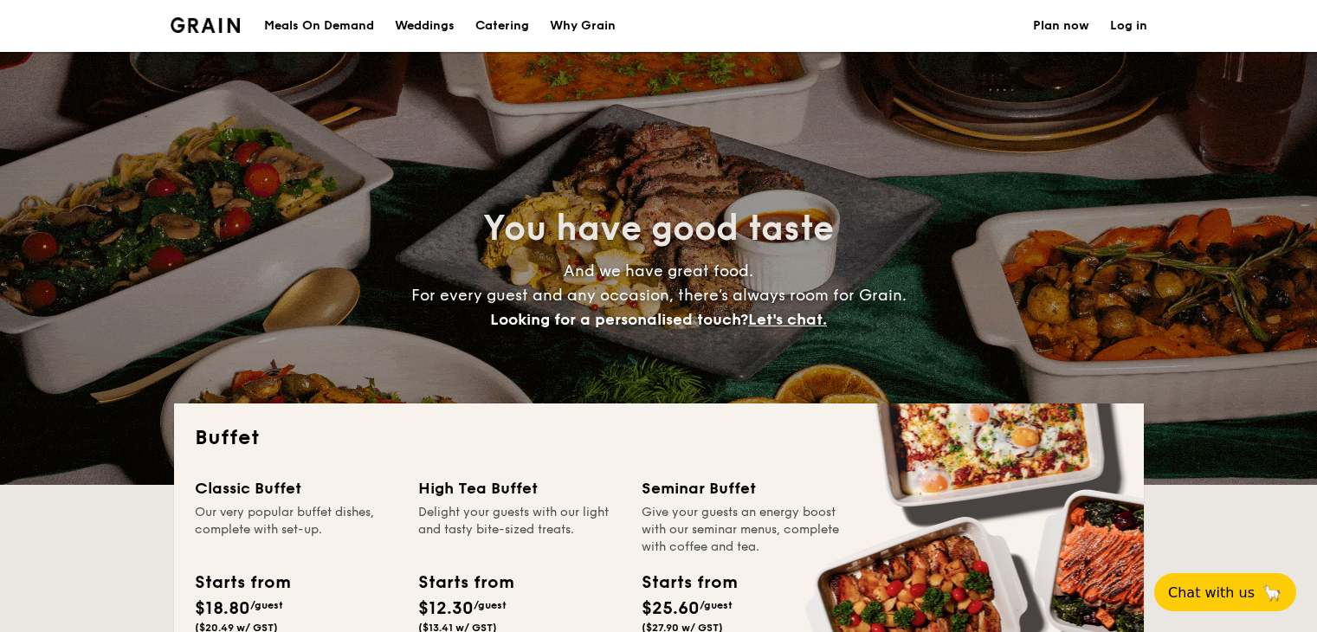 The image size is (1317, 632). What do you see at coordinates (1211, 592) in the screenshot?
I see `span: Chat with us` at bounding box center [1211, 592].